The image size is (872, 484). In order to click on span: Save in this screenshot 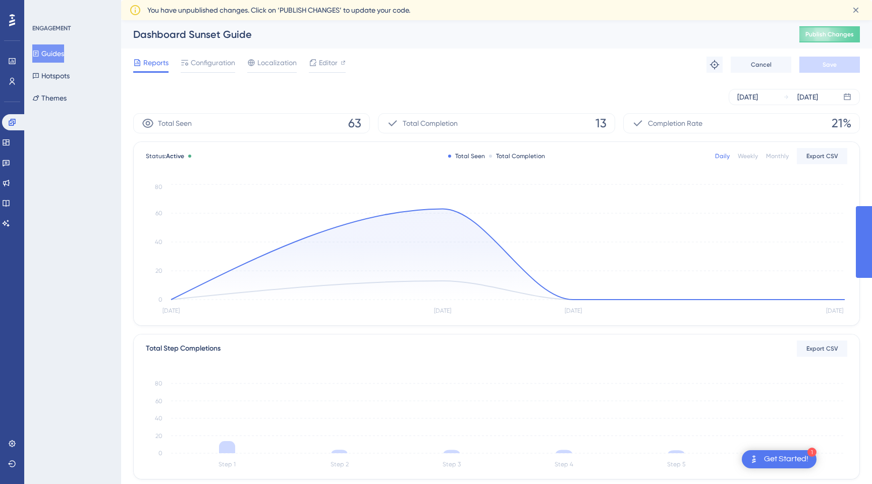, I will do `click(830, 65)`.